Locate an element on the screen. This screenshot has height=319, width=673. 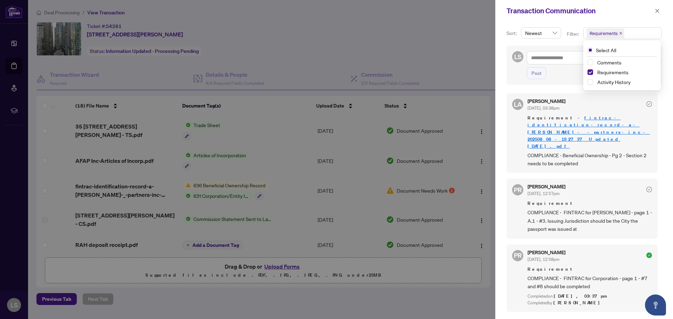
span: Select Comments is located at coordinates (590, 62).